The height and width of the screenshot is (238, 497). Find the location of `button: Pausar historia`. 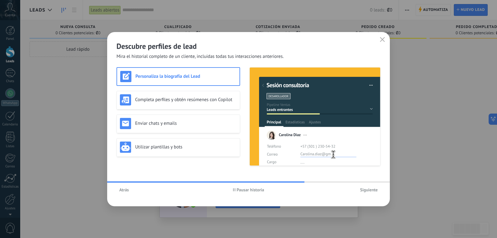

button: Pausar historia is located at coordinates (249, 189).